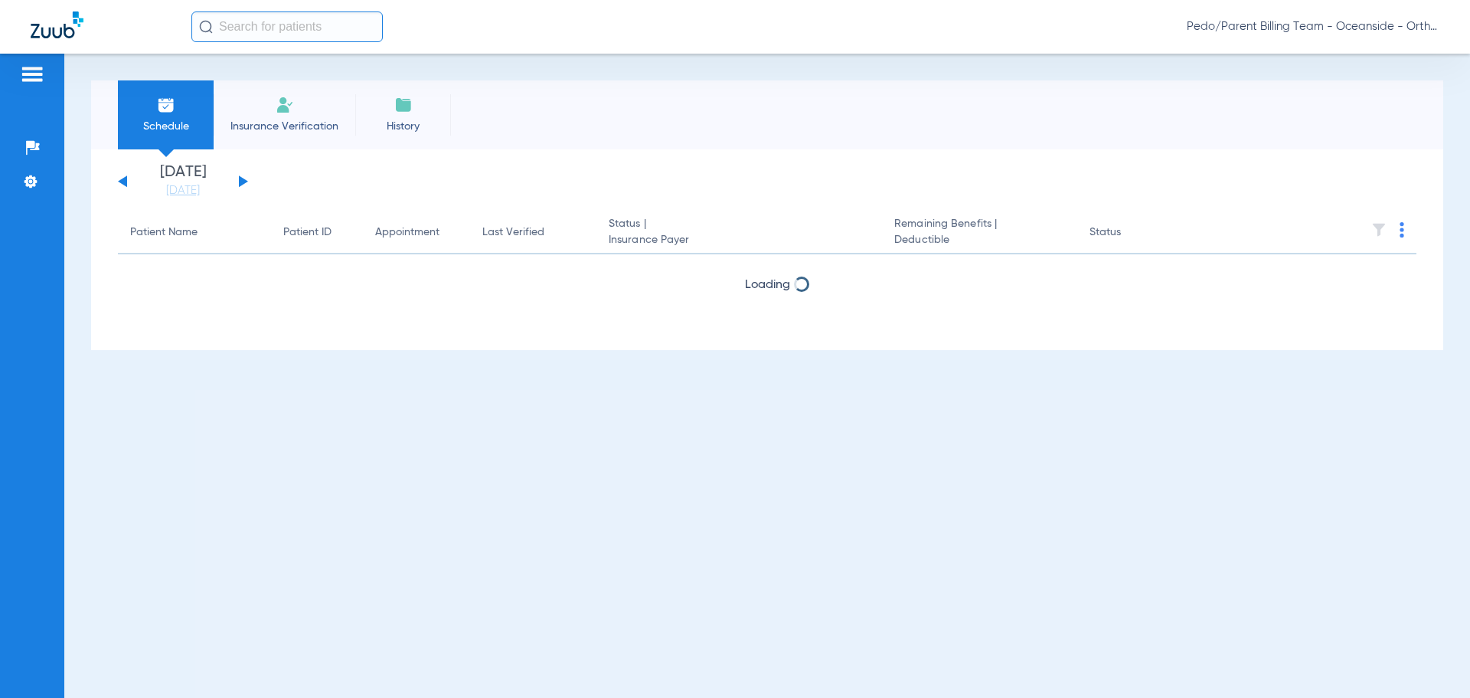  What do you see at coordinates (739, 240) in the screenshot?
I see `span: Insurance Payer` at bounding box center [739, 240].